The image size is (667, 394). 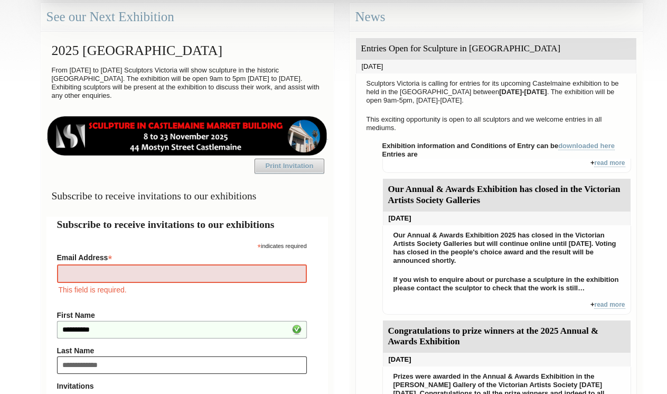 What do you see at coordinates (187, 224) in the screenshot?
I see `h2: Subscribe to receive invitations to our exhibitions` at bounding box center [187, 224].